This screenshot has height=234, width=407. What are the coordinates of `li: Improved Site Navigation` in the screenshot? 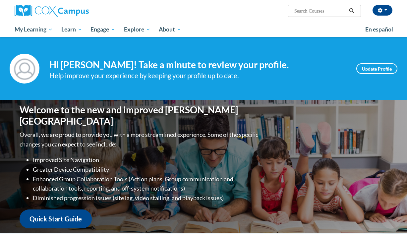 It's located at (146, 160).